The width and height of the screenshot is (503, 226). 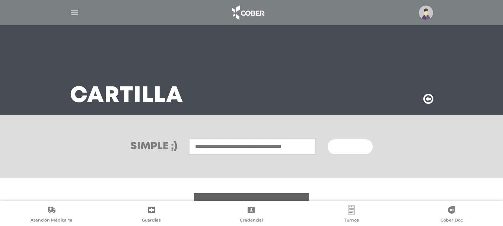 What do you see at coordinates (451, 215) in the screenshot?
I see `a: Cober Doc` at bounding box center [451, 215].